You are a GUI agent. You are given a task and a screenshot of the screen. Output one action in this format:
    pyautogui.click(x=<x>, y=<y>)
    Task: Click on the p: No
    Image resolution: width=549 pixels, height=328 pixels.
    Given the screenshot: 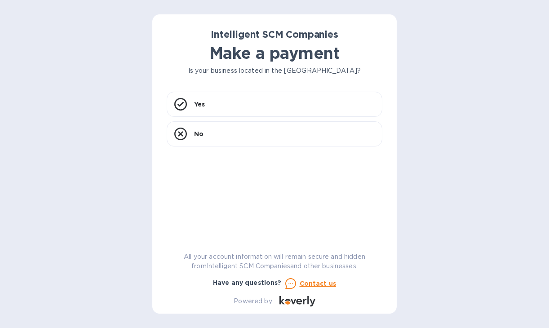 What is the action you would take?
    pyautogui.click(x=198, y=134)
    